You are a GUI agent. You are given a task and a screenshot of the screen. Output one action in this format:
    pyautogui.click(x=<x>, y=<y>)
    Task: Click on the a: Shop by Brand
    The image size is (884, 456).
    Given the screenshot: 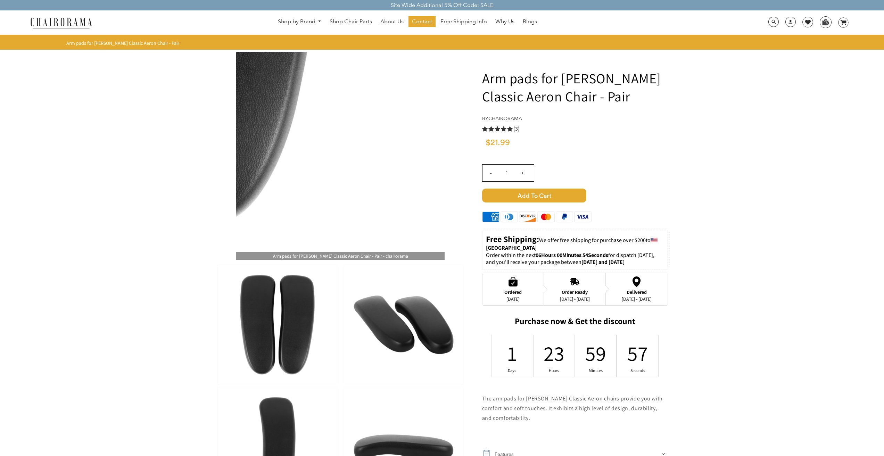 What is the action you would take?
    pyautogui.click(x=300, y=22)
    